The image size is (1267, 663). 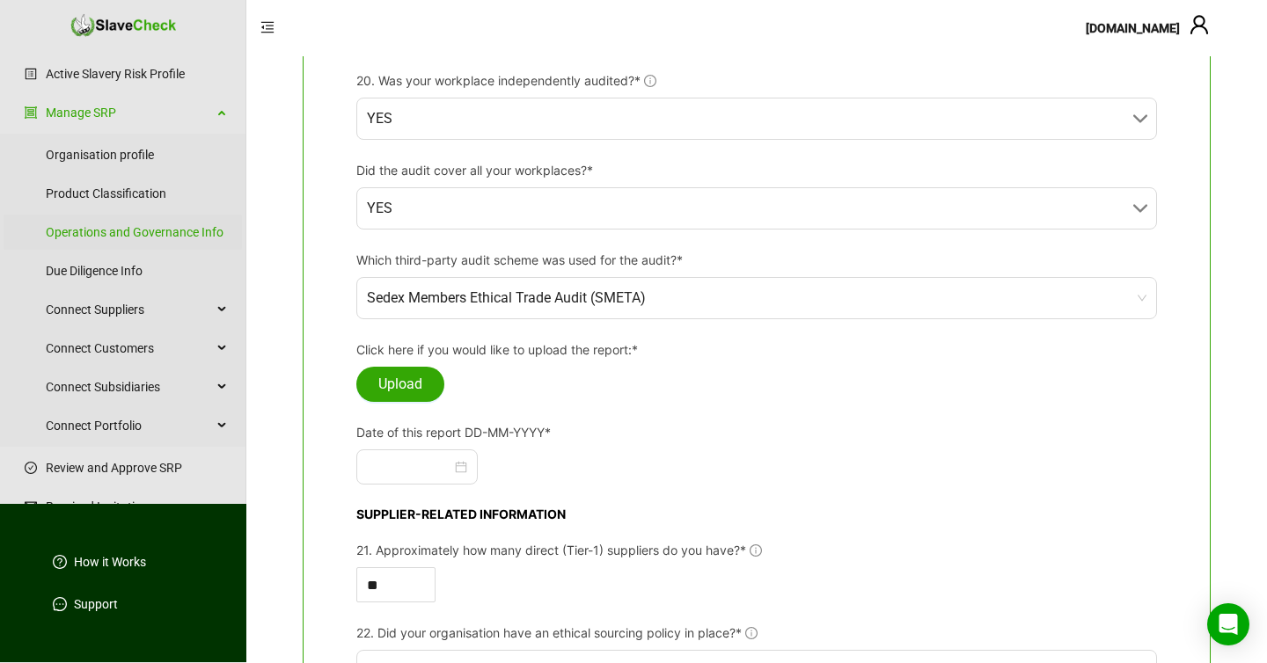 What do you see at coordinates (136, 271) in the screenshot?
I see `a: Due Diligence Info` at bounding box center [136, 271].